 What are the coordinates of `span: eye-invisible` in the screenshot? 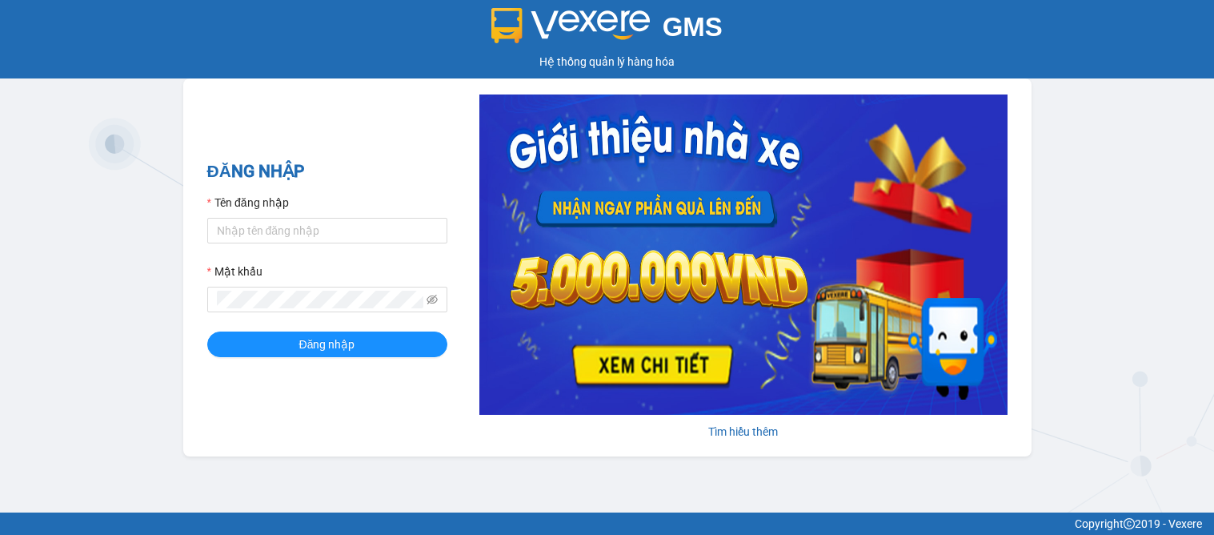 It's located at (432, 299).